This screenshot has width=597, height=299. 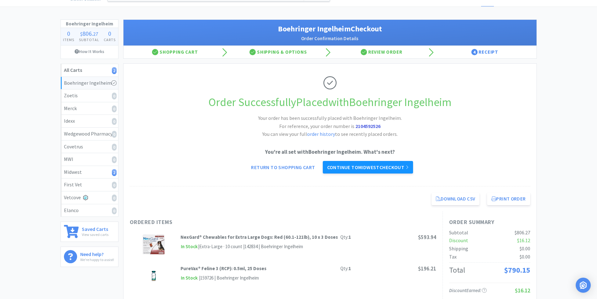 I want to click on h1: Order Summary, so click(x=489, y=222).